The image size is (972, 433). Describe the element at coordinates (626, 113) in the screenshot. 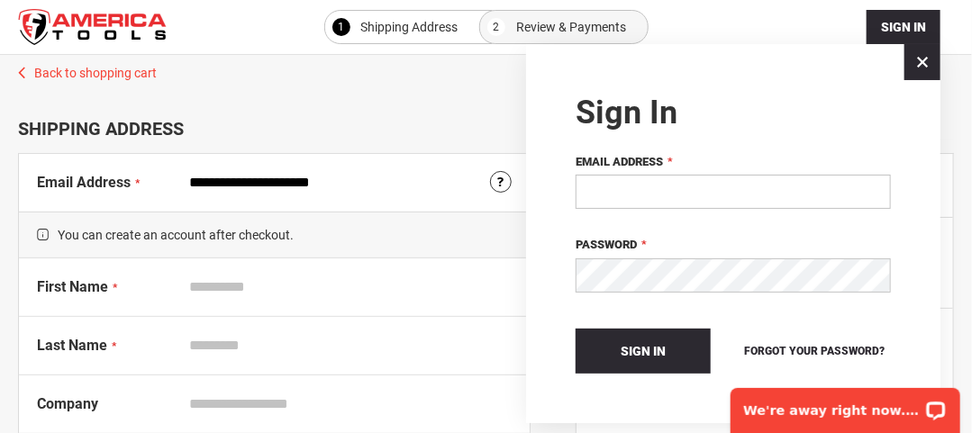

I see `strong: Sign In` at that location.